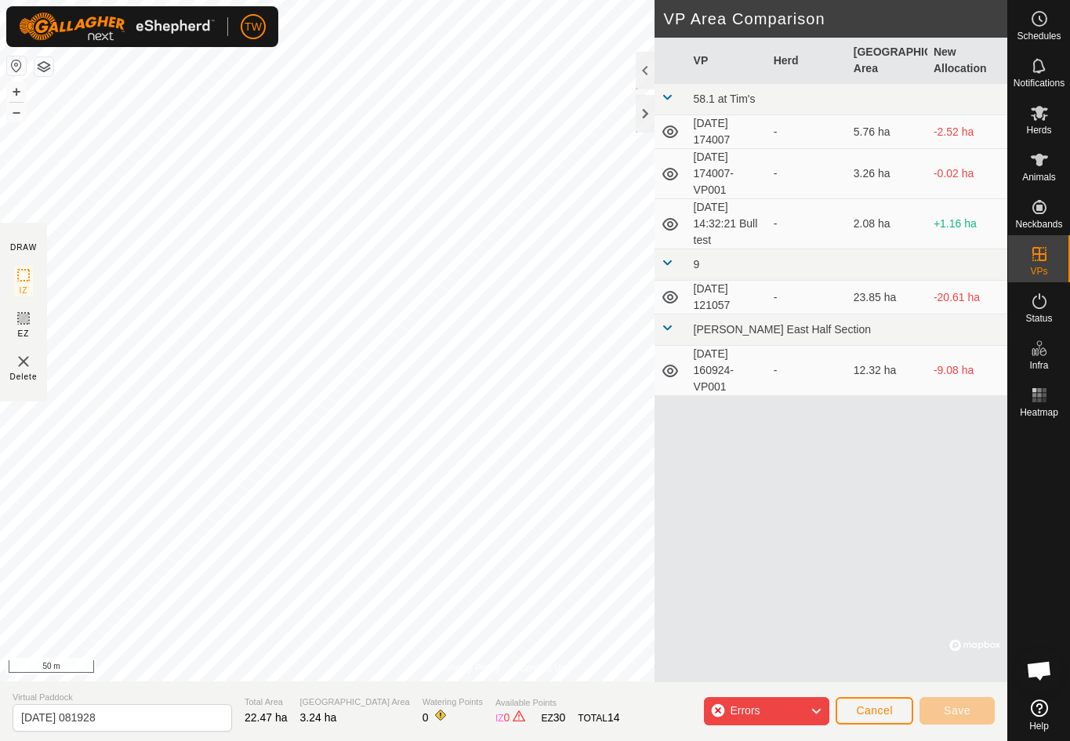  I want to click on span: Save, so click(957, 710).